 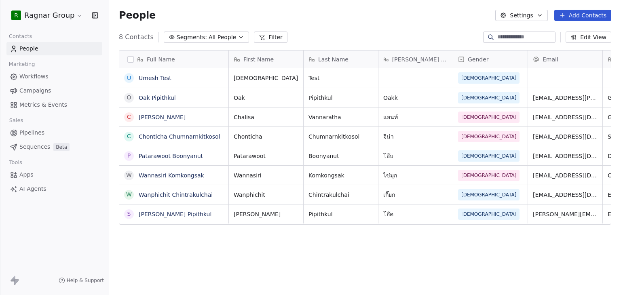 I want to click on a: Patarawoot Boonyanut, so click(x=171, y=156).